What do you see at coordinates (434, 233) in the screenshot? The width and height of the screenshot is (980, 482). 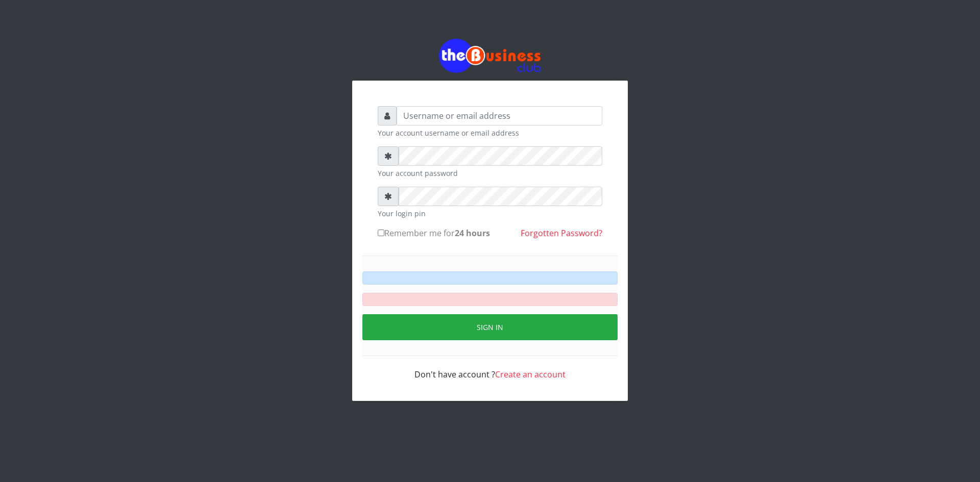 I see `label: Remember me for` at bounding box center [434, 233].